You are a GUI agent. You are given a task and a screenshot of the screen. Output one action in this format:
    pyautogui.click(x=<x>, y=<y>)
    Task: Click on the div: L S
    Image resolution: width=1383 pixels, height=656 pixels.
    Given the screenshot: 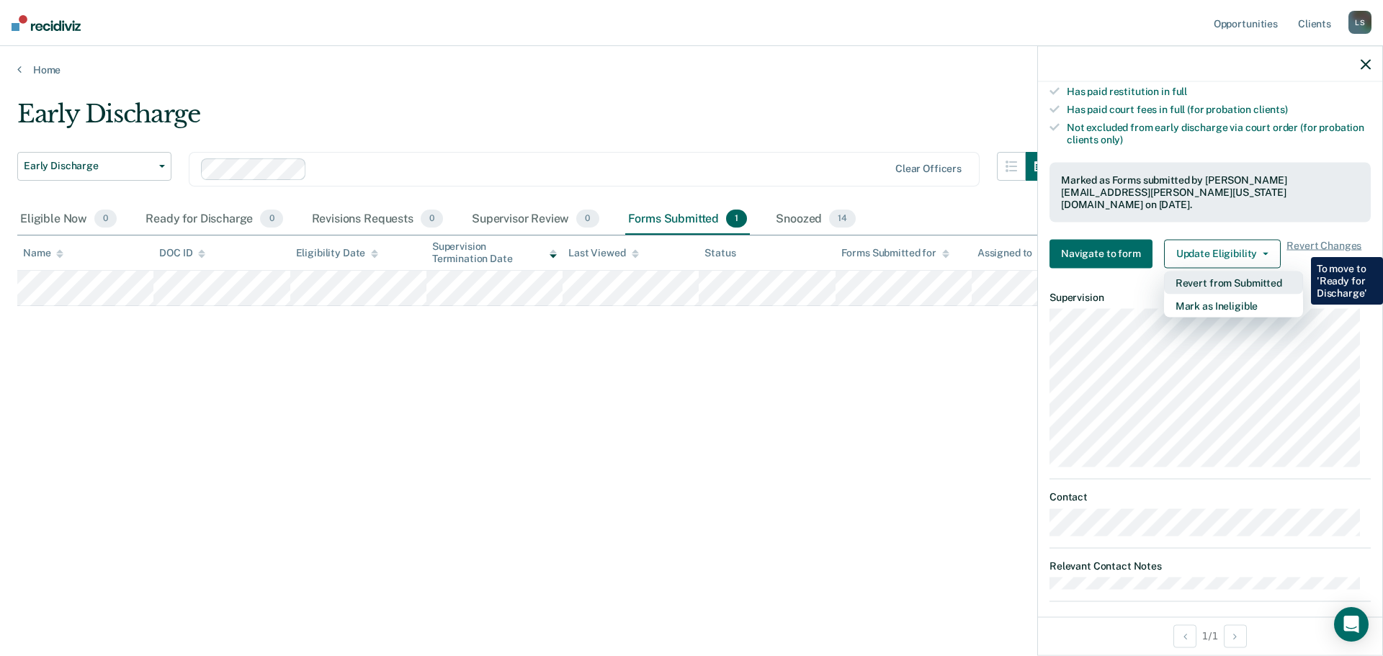 What is the action you would take?
    pyautogui.click(x=1359, y=22)
    